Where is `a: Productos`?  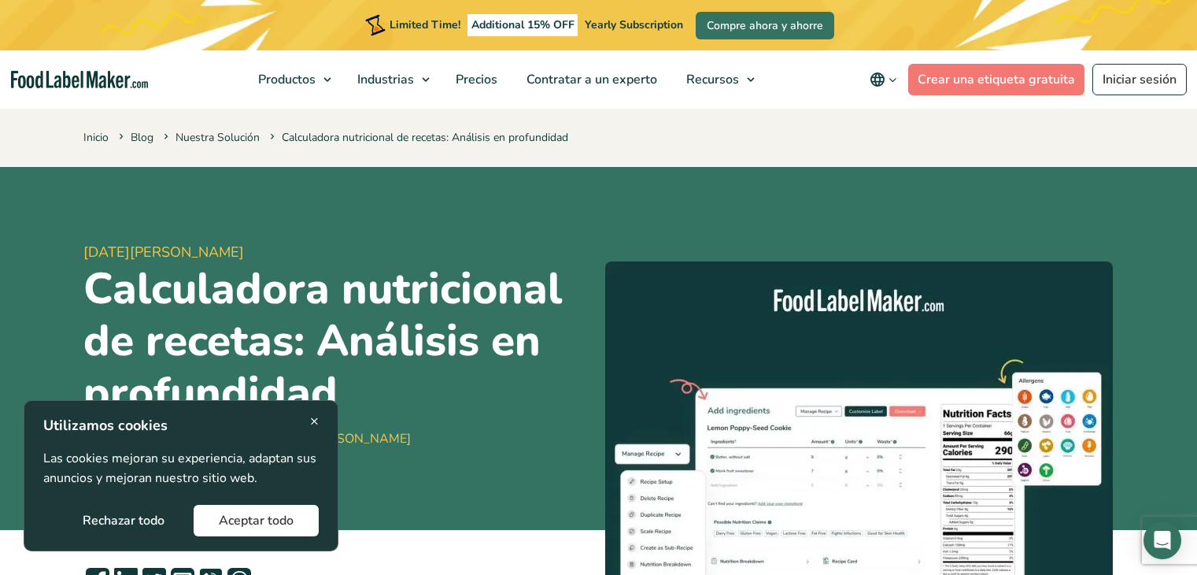
a: Productos is located at coordinates (291, 79).